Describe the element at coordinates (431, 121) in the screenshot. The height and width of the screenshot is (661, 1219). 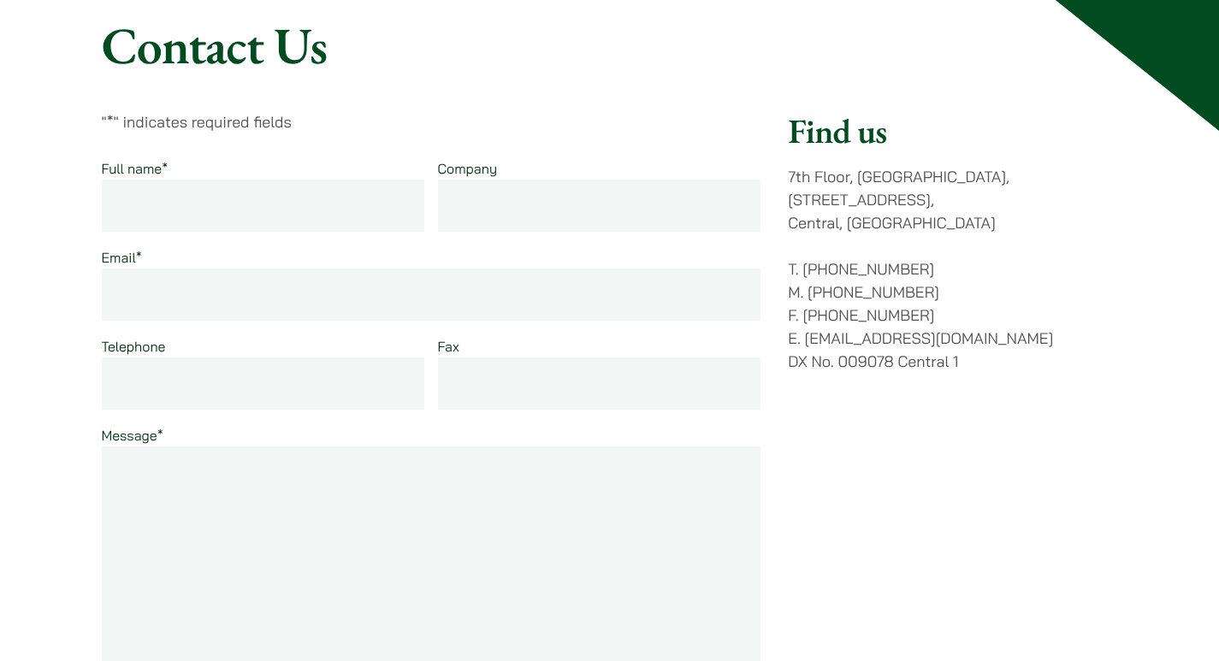
I see `p: " " indicates required fields` at that location.